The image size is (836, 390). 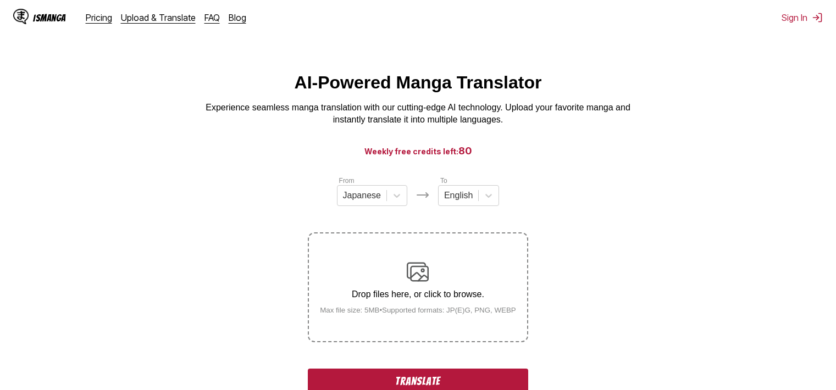 I want to click on a: FAQ, so click(x=212, y=18).